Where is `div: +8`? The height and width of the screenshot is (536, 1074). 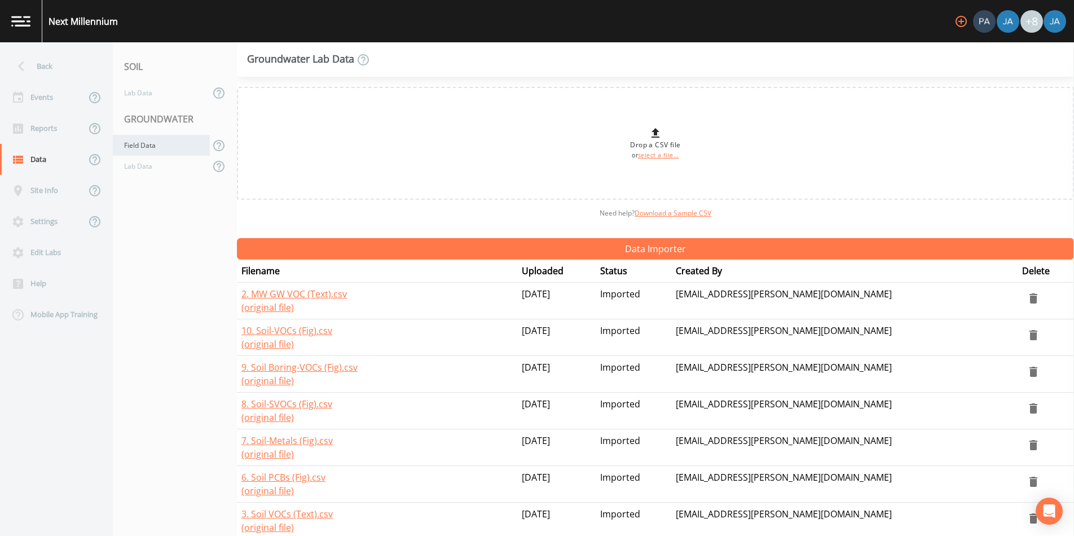
div: +8 is located at coordinates (1032, 21).